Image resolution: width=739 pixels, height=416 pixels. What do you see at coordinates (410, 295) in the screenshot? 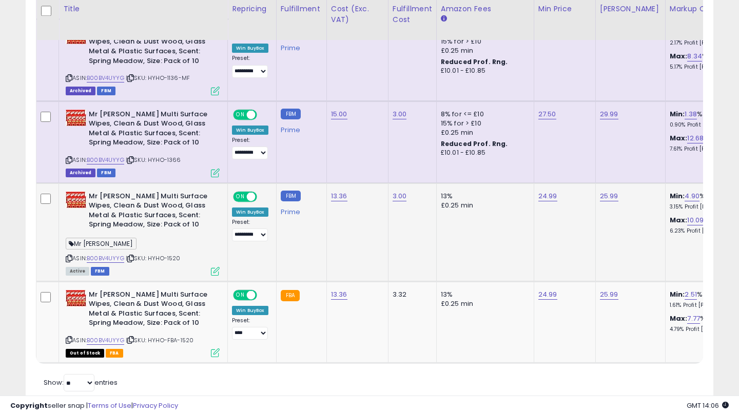
I see `div: 3.32` at bounding box center [410, 295].